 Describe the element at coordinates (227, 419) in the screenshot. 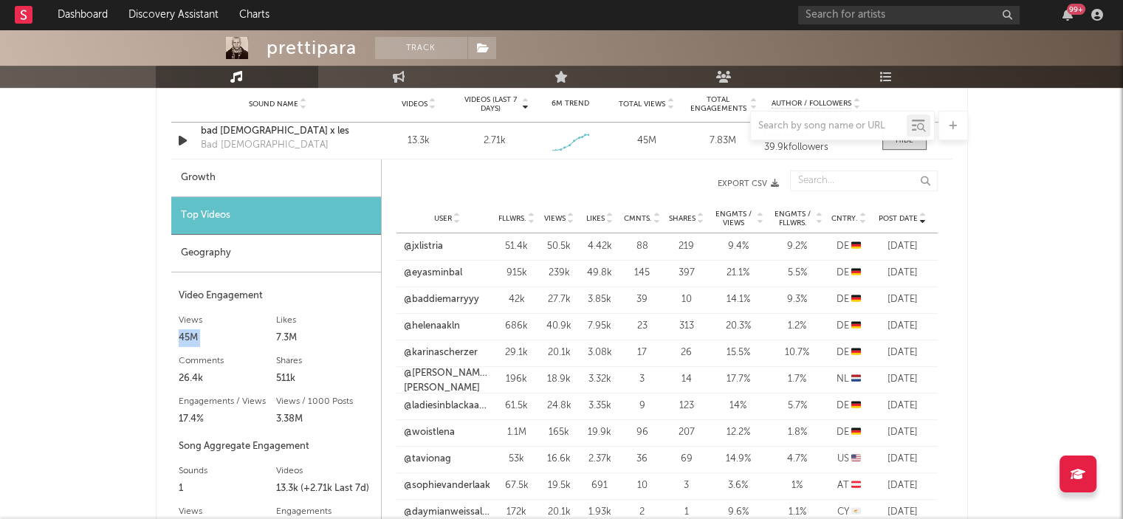

I see `div: 17.4%` at that location.